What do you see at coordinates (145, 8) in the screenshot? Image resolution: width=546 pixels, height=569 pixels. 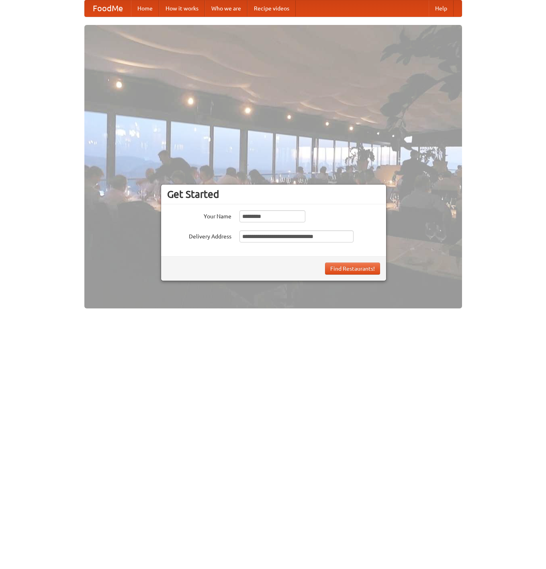 I see `a: Home` at bounding box center [145, 8].